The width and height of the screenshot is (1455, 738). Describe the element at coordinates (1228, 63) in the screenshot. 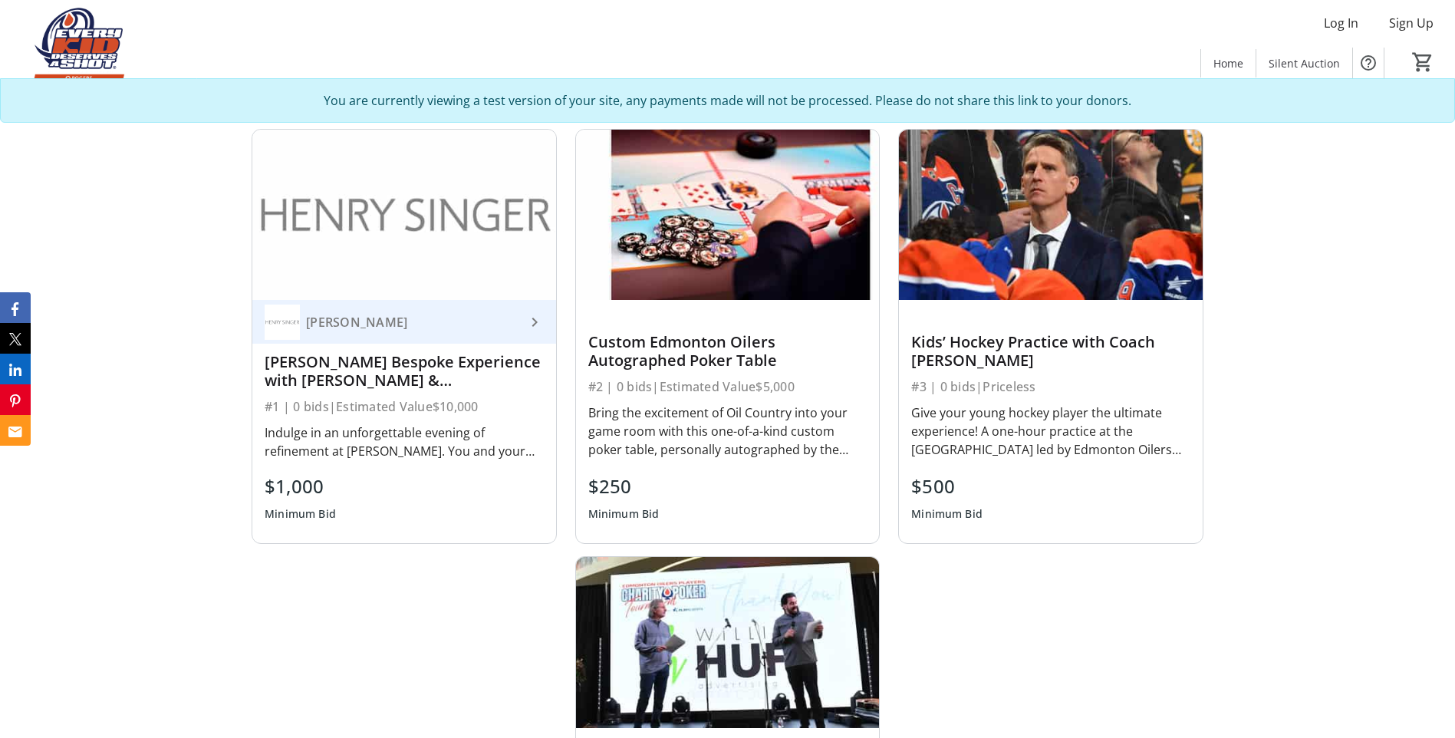

I see `a: Home` at that location.